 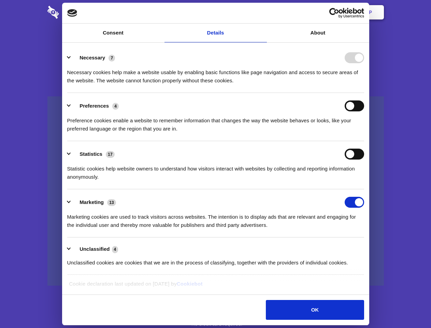 I want to click on a: Details, so click(x=216, y=33).